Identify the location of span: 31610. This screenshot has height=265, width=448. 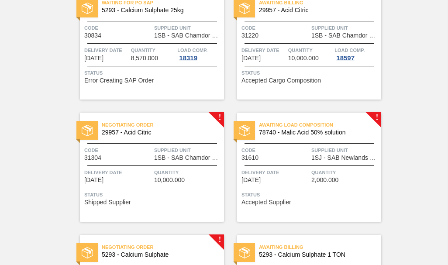
(250, 158).